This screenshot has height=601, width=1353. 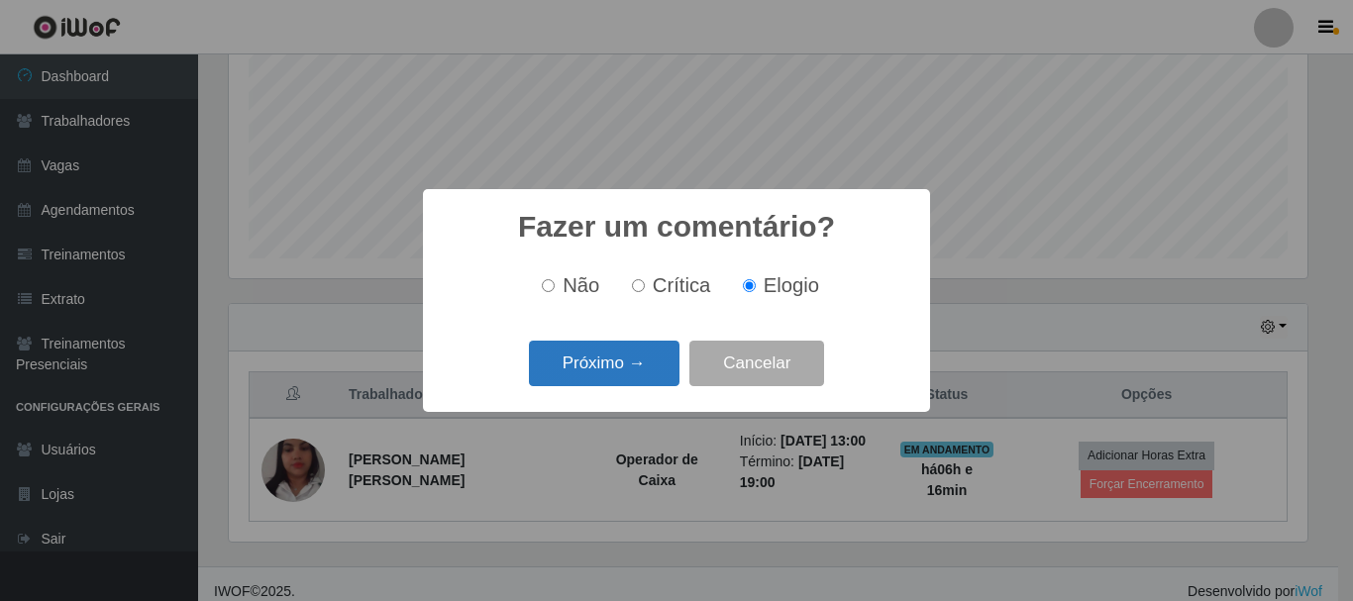 I want to click on button: Cancelar, so click(x=757, y=363).